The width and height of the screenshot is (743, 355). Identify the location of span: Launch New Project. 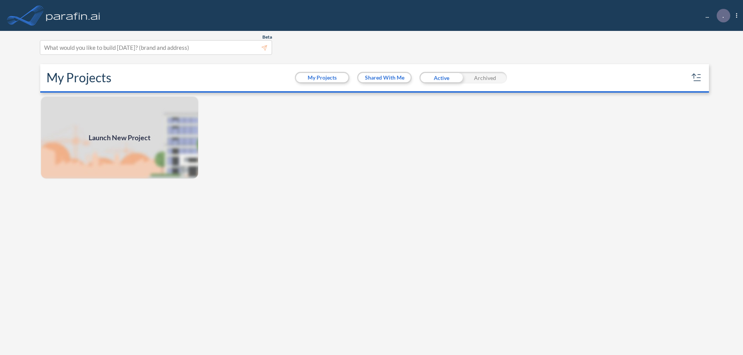
(120, 138).